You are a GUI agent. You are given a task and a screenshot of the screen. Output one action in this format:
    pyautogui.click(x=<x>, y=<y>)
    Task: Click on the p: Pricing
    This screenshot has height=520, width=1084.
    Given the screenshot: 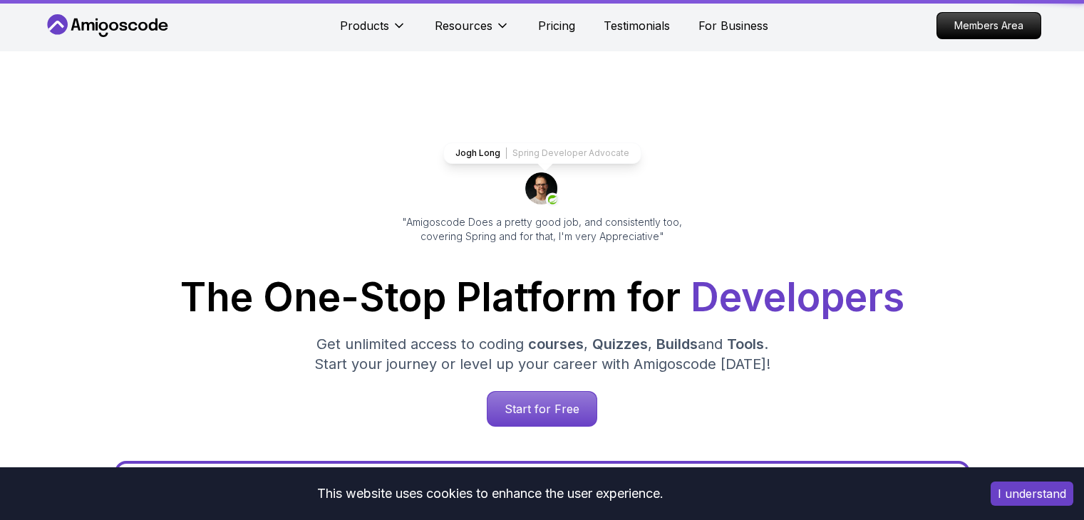 What is the action you would take?
    pyautogui.click(x=557, y=26)
    